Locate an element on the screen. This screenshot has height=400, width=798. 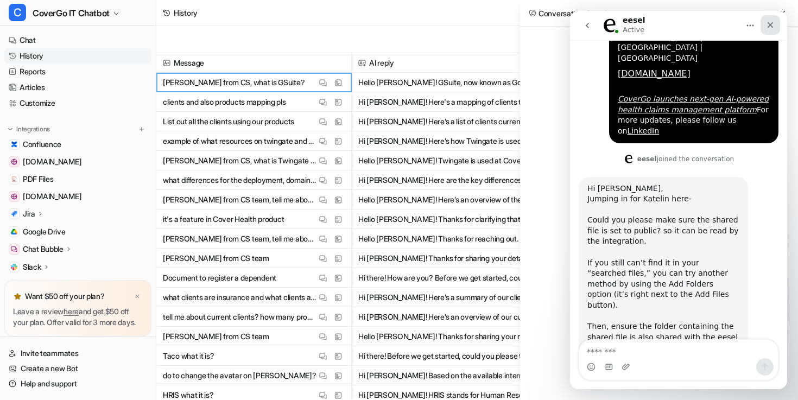
span: AI reply is located at coordinates (464, 63).